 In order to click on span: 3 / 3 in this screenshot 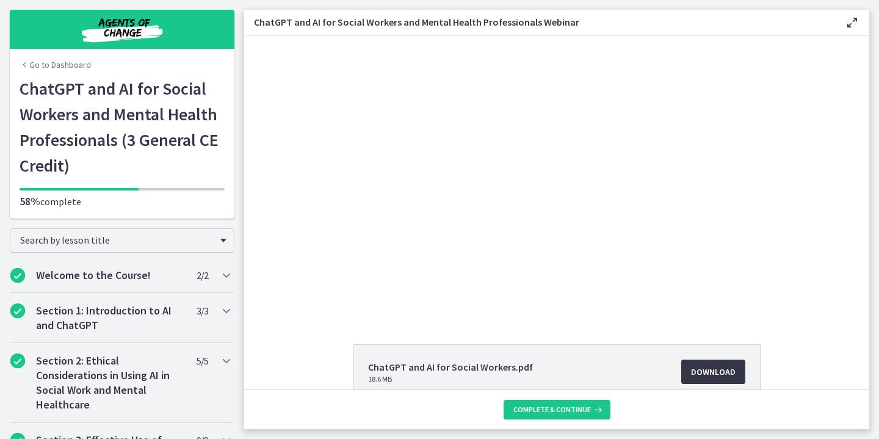, I will do `click(202, 311)`.